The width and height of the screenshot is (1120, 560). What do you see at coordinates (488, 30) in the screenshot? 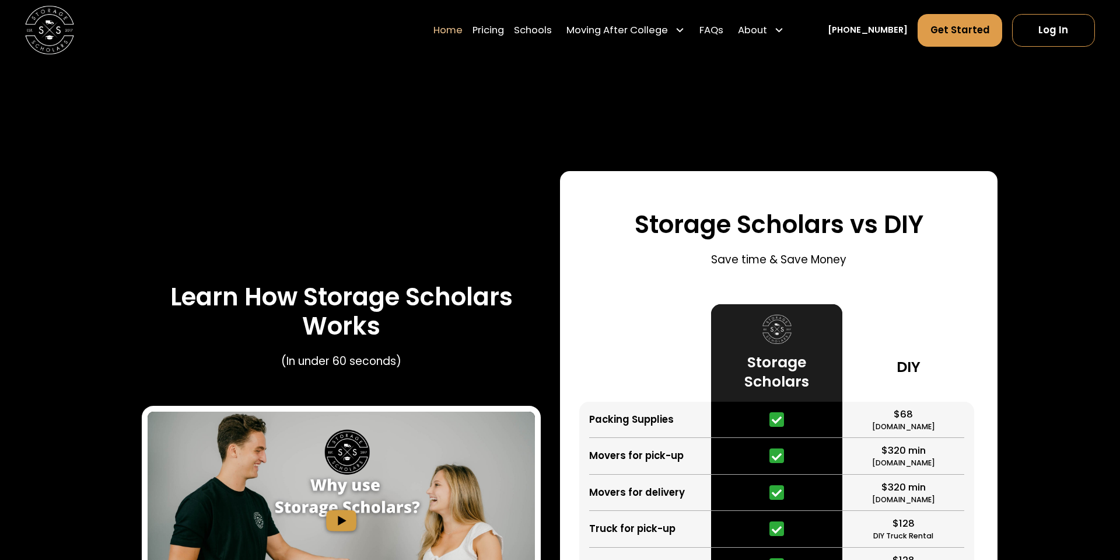
I see `a: Pricing` at bounding box center [488, 30].